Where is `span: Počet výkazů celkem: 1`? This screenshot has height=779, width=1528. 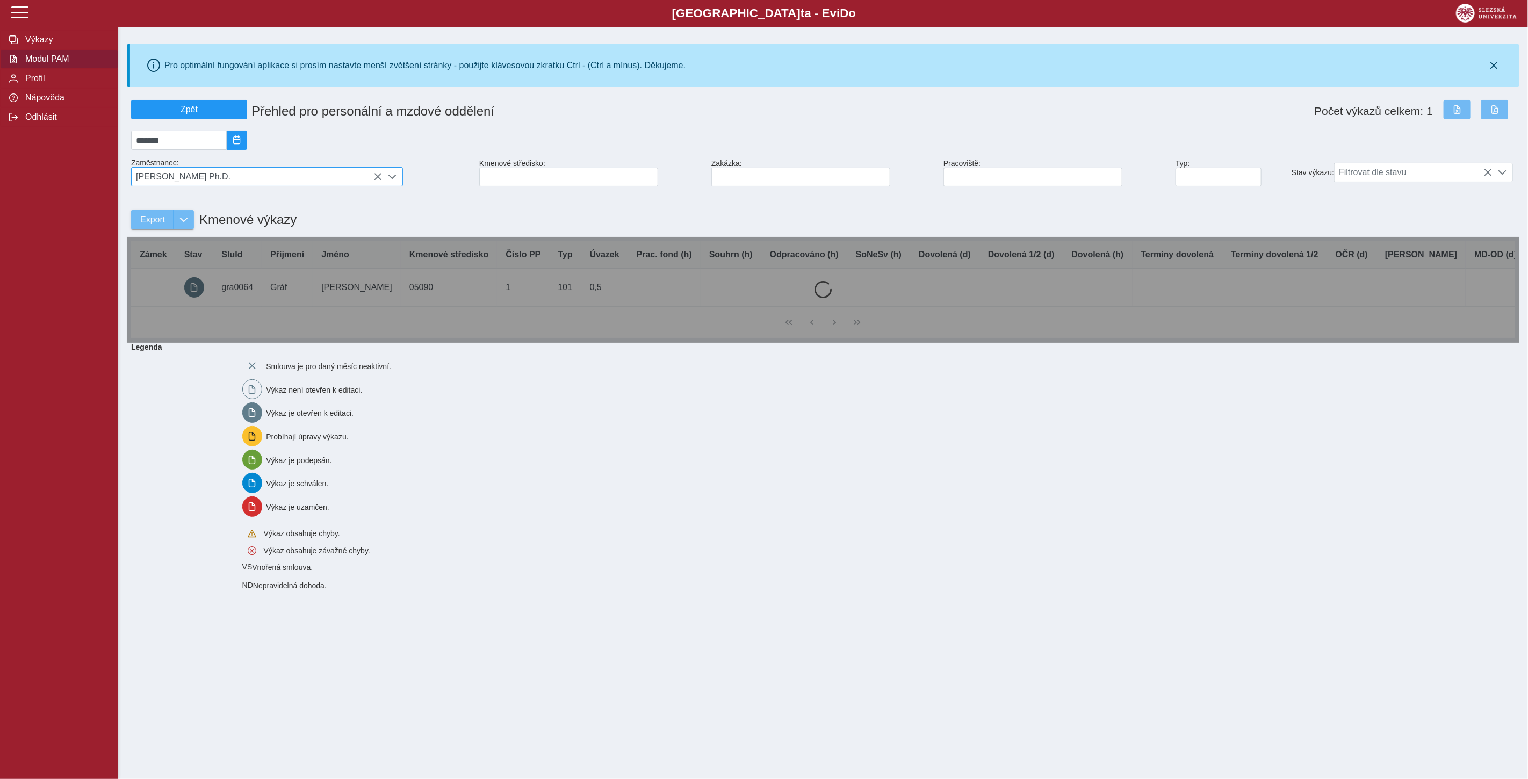 span: Počet výkazů celkem: 1 is located at coordinates (1373, 111).